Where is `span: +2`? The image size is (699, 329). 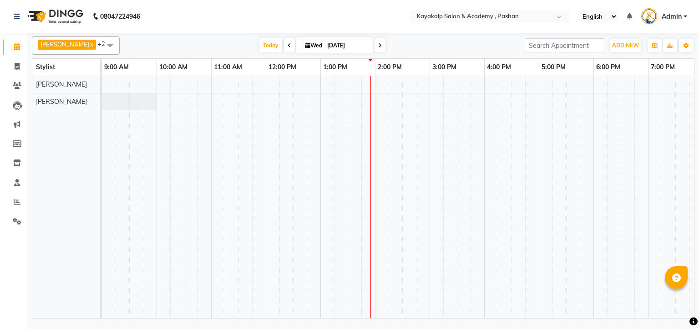
span: +2 is located at coordinates (105, 44).